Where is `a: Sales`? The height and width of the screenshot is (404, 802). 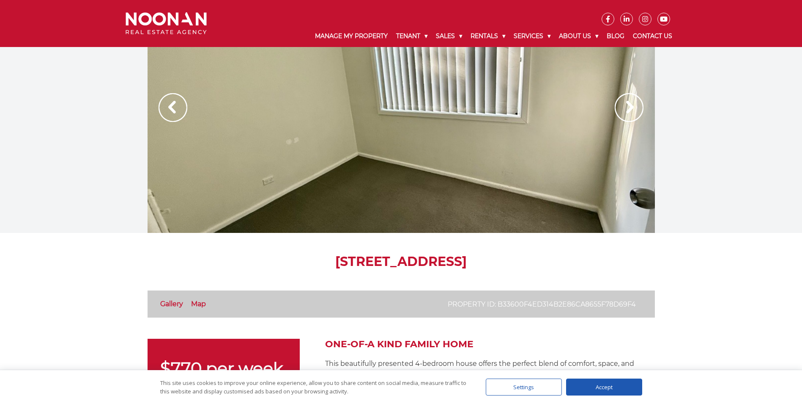 a: Sales is located at coordinates (449, 36).